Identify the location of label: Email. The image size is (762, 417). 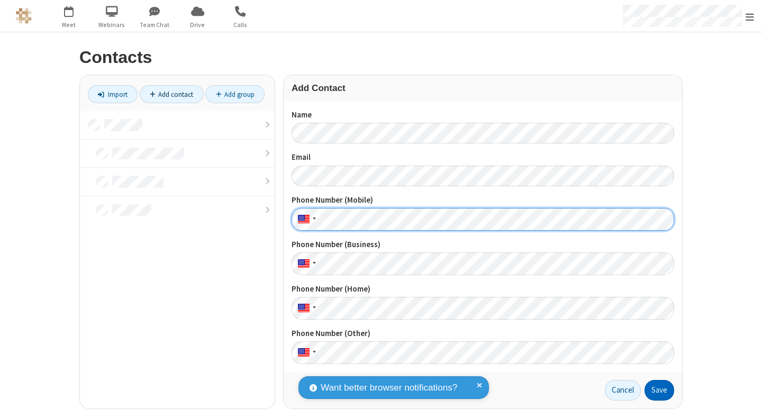
(482, 157).